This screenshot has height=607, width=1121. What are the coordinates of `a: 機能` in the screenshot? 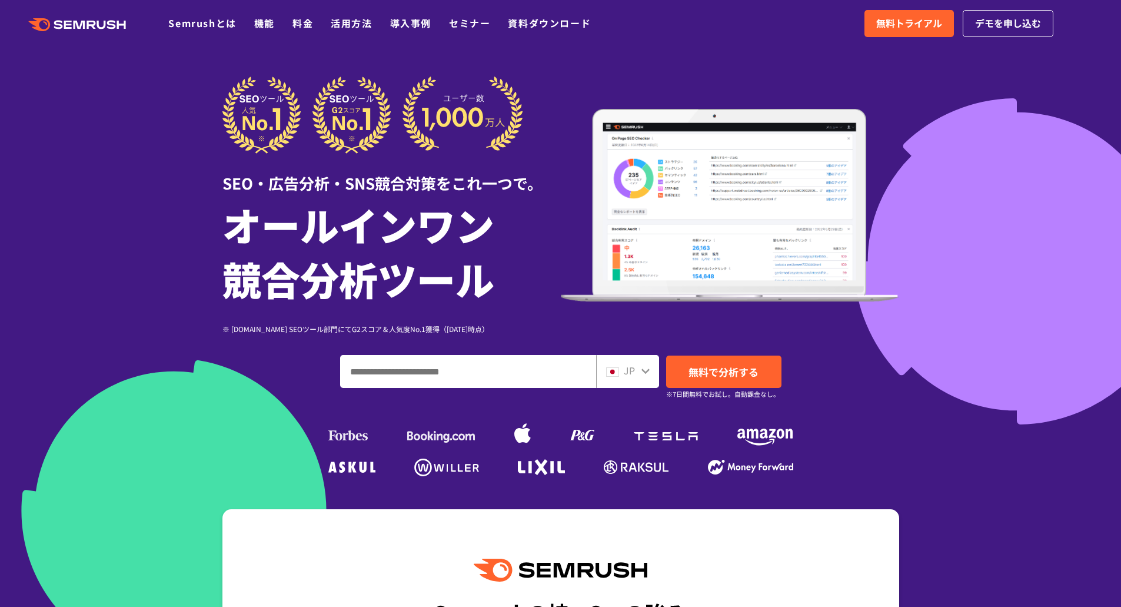 It's located at (264, 23).